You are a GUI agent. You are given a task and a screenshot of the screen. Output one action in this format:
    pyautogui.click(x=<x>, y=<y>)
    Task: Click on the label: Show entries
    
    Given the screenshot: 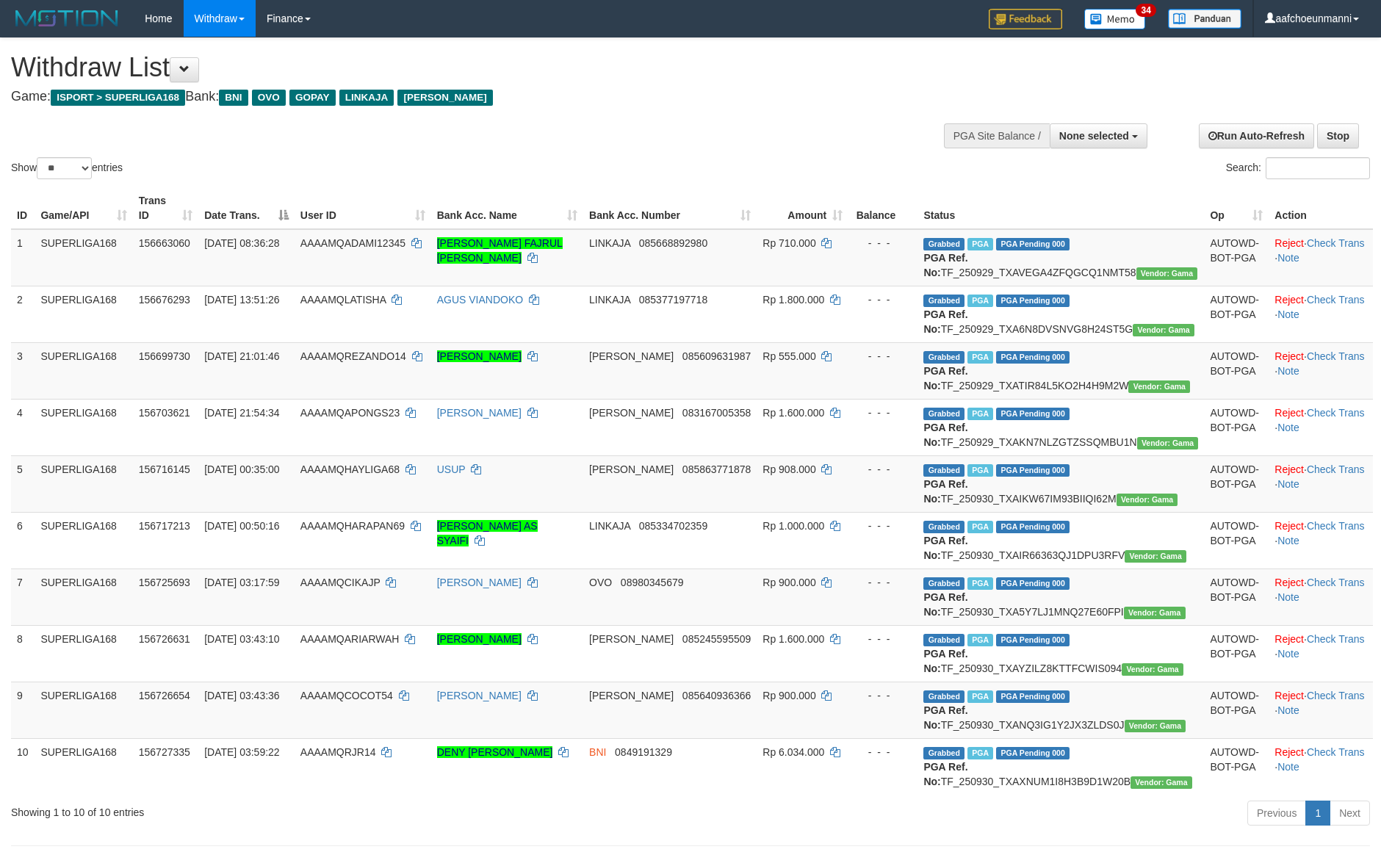 What is the action you would take?
    pyautogui.click(x=67, y=168)
    